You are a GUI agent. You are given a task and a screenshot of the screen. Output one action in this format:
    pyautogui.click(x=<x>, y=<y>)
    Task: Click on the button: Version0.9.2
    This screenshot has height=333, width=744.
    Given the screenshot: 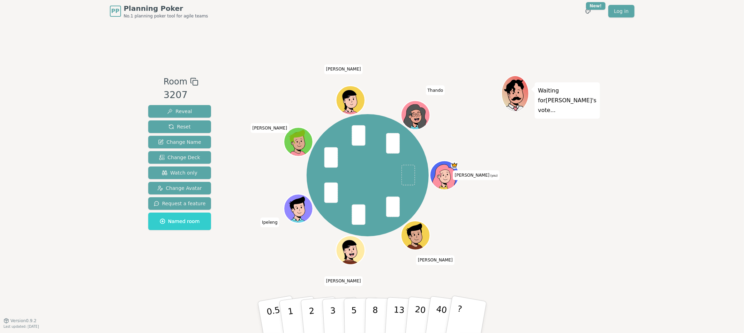 What is the action you would take?
    pyautogui.click(x=20, y=320)
    